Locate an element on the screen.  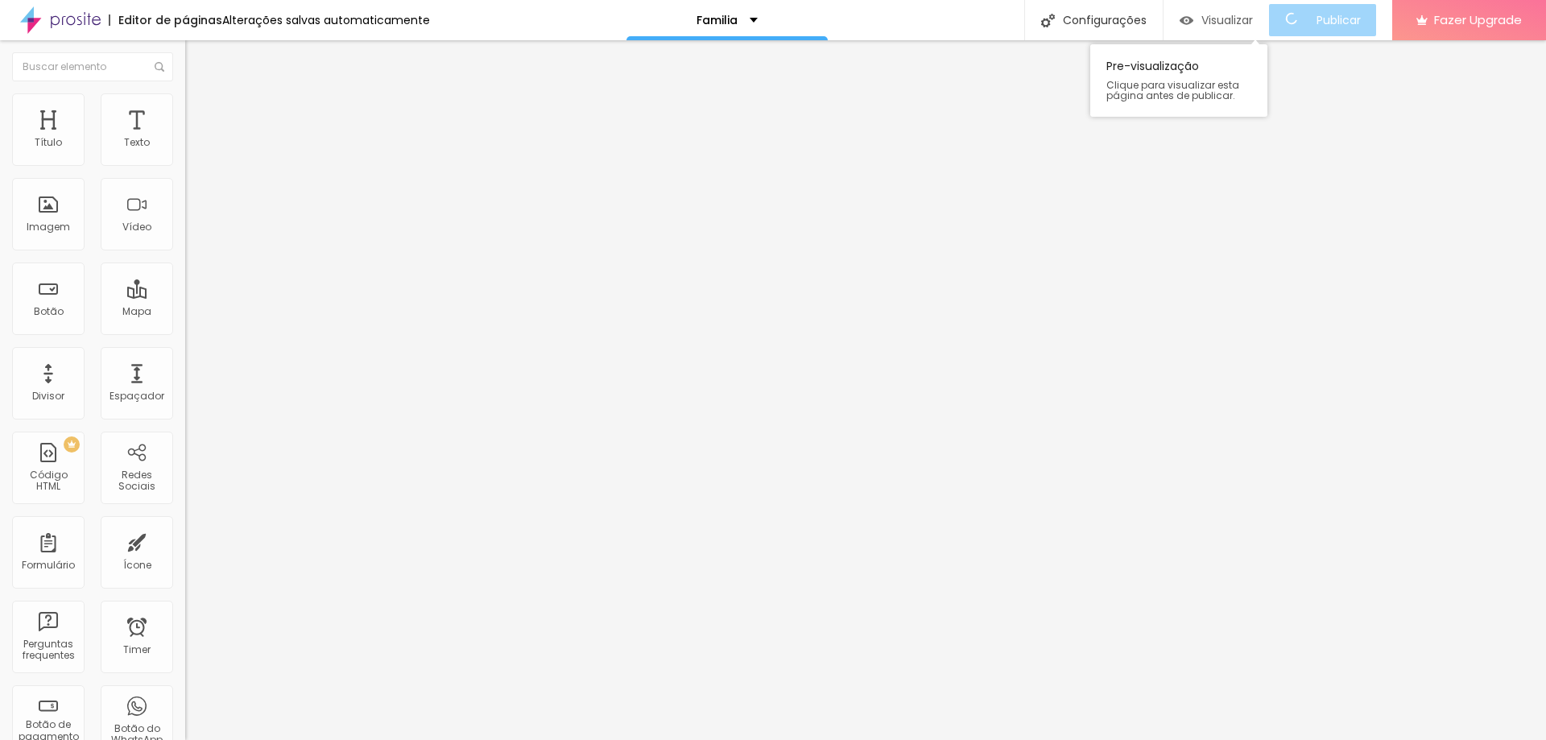
div: Pre-visualização is located at coordinates (1179, 81).